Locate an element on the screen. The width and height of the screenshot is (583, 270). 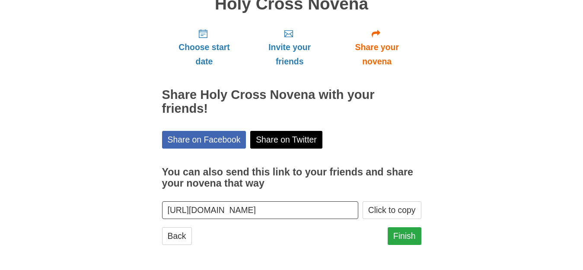
a: Choose start date is located at coordinates (205, 47).